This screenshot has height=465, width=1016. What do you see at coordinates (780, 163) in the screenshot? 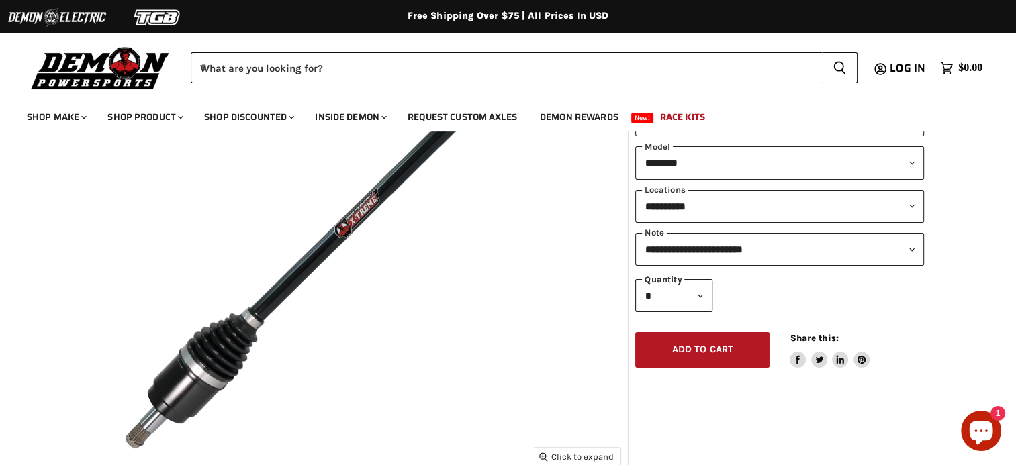
I see `select: modal-name` at bounding box center [780, 163].